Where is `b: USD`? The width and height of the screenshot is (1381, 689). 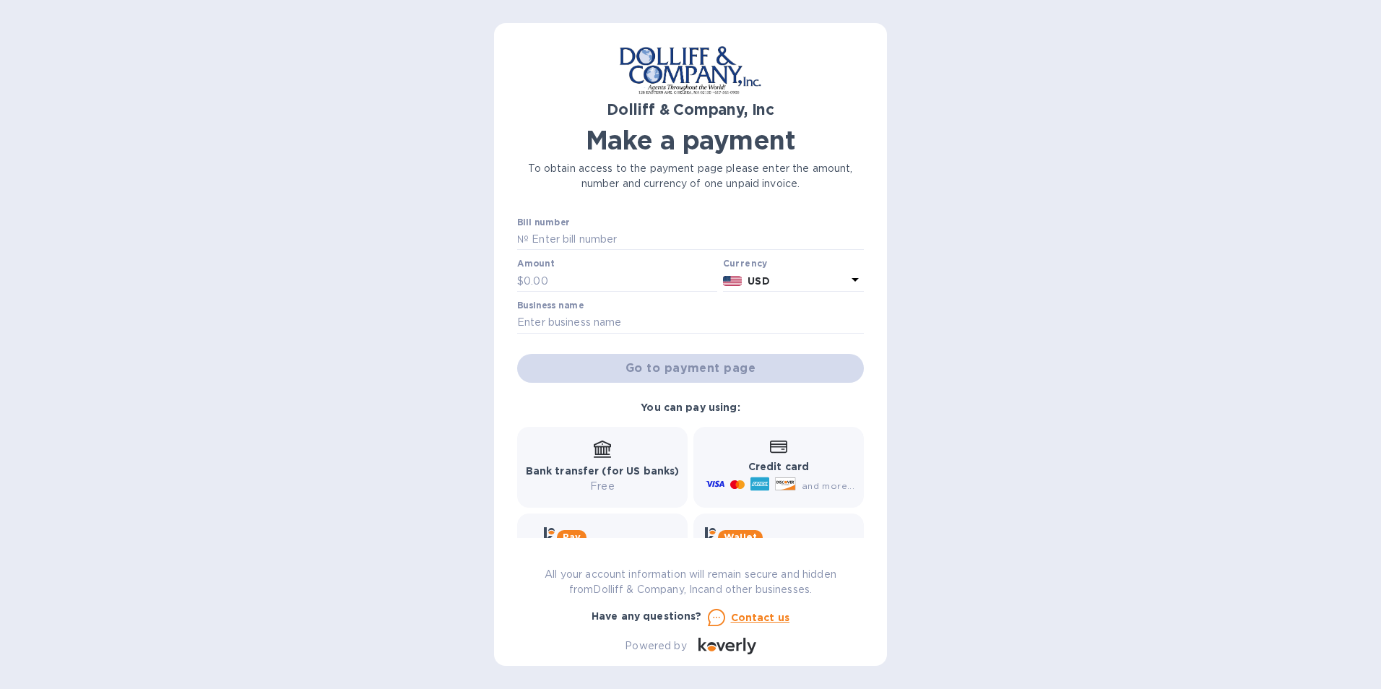
b: USD is located at coordinates (758, 281).